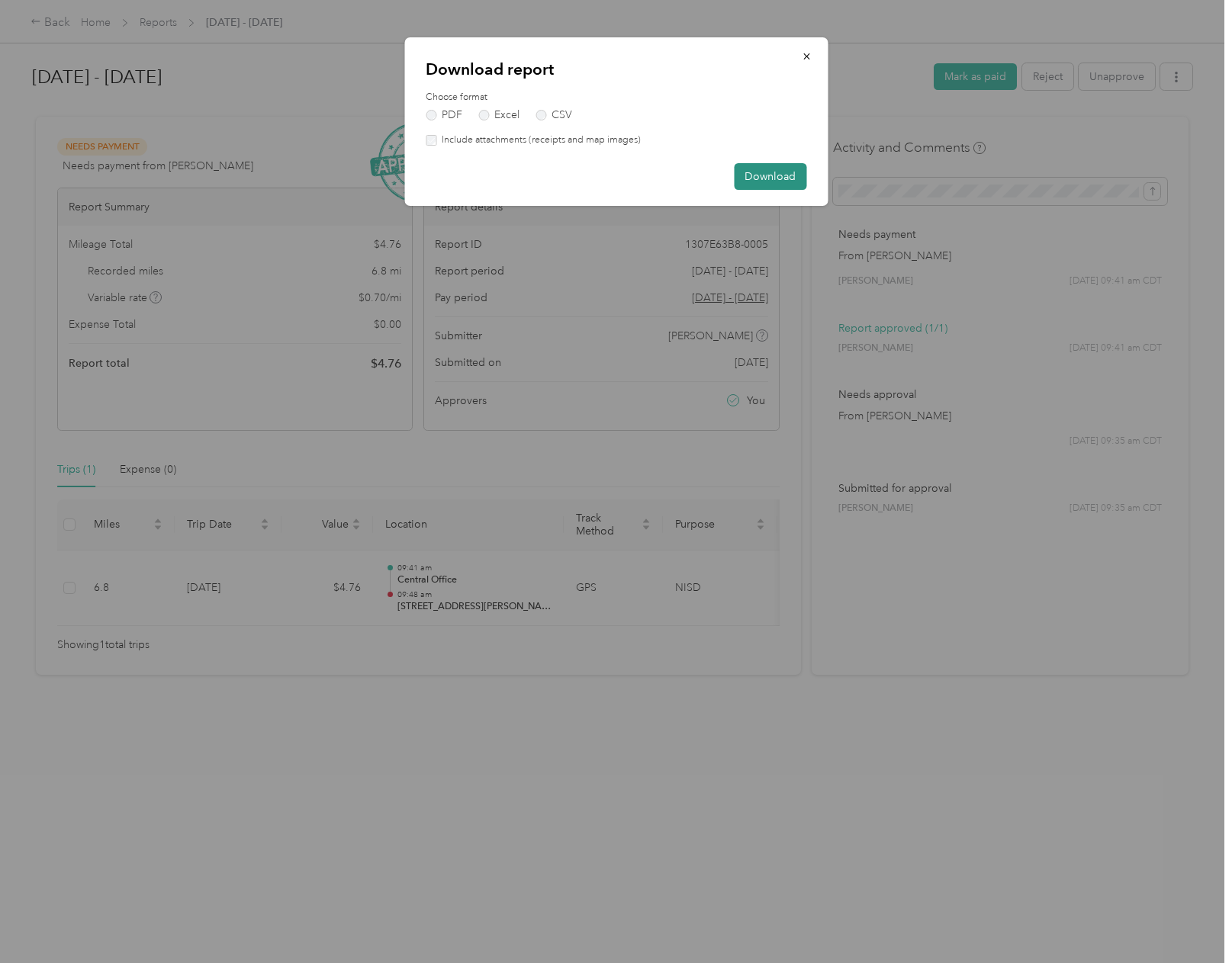 The image size is (1232, 963). Describe the element at coordinates (770, 176) in the screenshot. I see `button: Download` at that location.